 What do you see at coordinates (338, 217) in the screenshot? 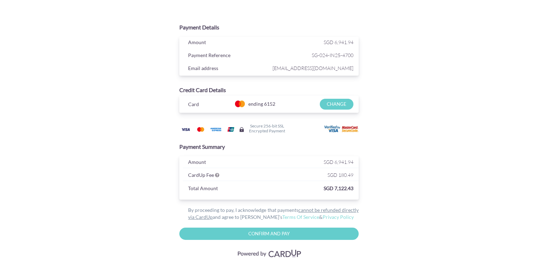
I see `a: Privacy Policy` at bounding box center [338, 217].